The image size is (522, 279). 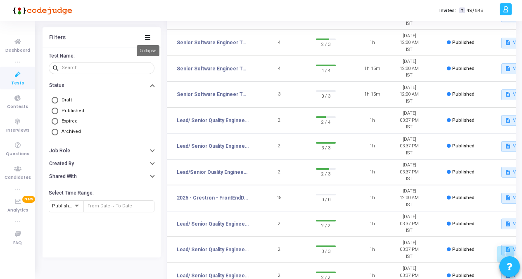 What do you see at coordinates (148, 50) in the screenshot?
I see `div: Collapse` at bounding box center [148, 50].